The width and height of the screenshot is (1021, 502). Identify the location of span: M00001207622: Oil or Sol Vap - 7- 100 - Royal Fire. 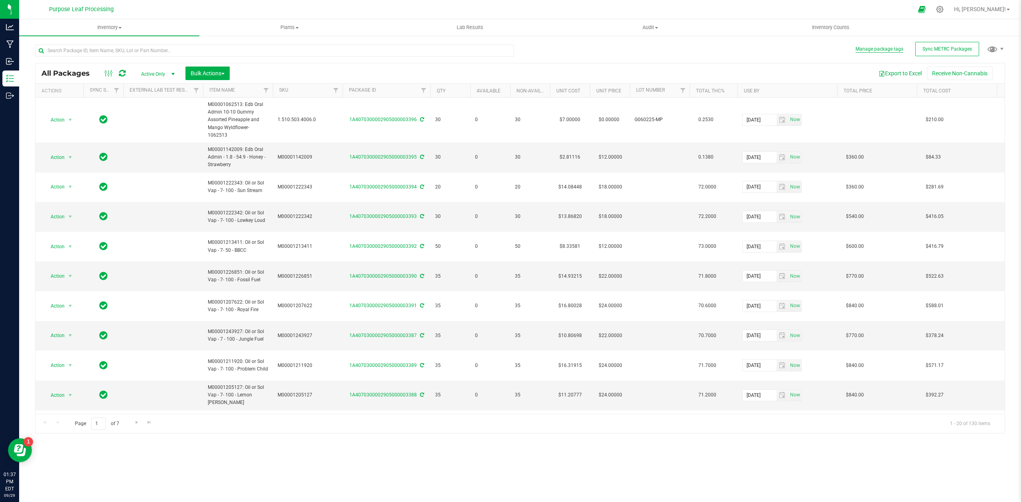
(238, 306).